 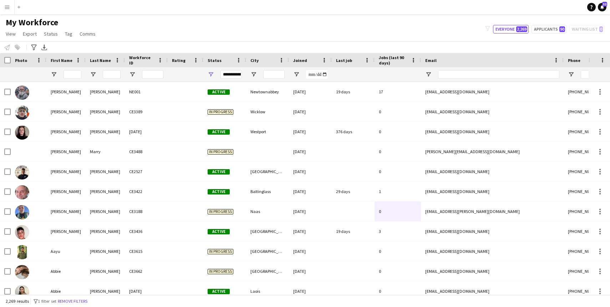 What do you see at coordinates (22, 252) in the screenshot?
I see `img: Aayu Kumar` at bounding box center [22, 252].